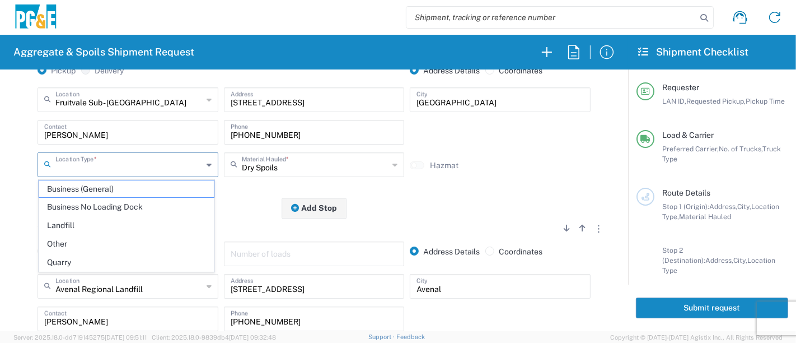 The image size is (796, 343). Describe the element at coordinates (382, 337) in the screenshot. I see `a: Support` at that location.